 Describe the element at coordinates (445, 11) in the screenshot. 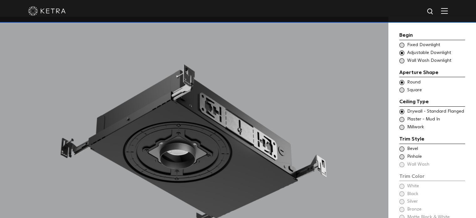

I see `img: Hamburger%20Nav.svg` at that location.